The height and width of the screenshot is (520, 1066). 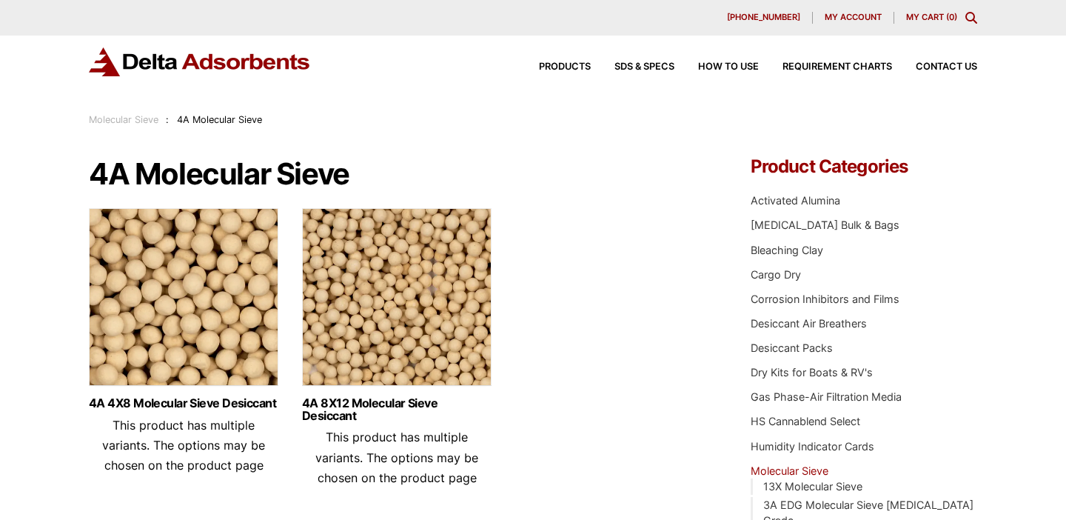 What do you see at coordinates (795, 200) in the screenshot?
I see `a: Activated Alumina` at bounding box center [795, 200].